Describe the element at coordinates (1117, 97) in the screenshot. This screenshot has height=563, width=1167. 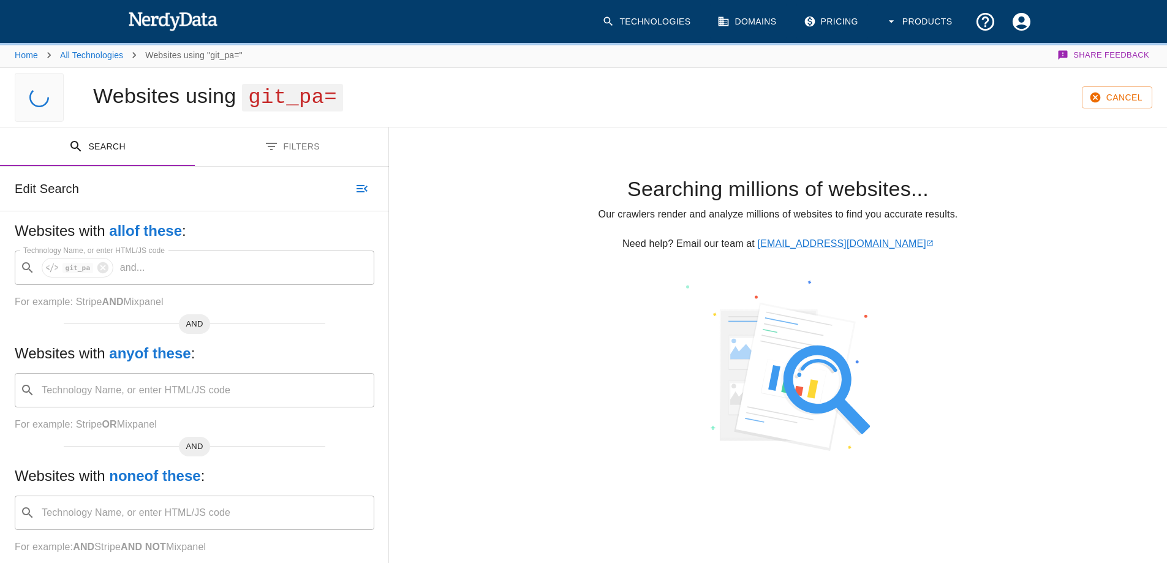
I see `button: Cancel` at that location.